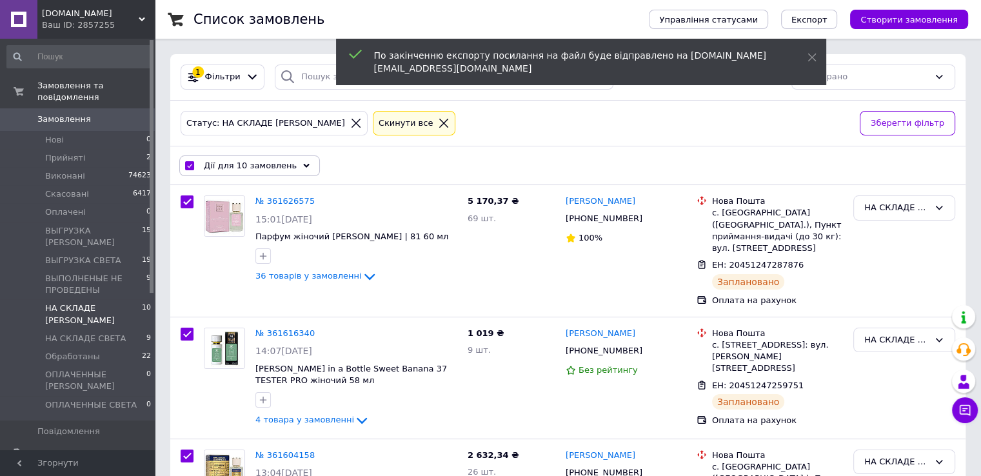  I want to click on span: 6417, so click(142, 194).